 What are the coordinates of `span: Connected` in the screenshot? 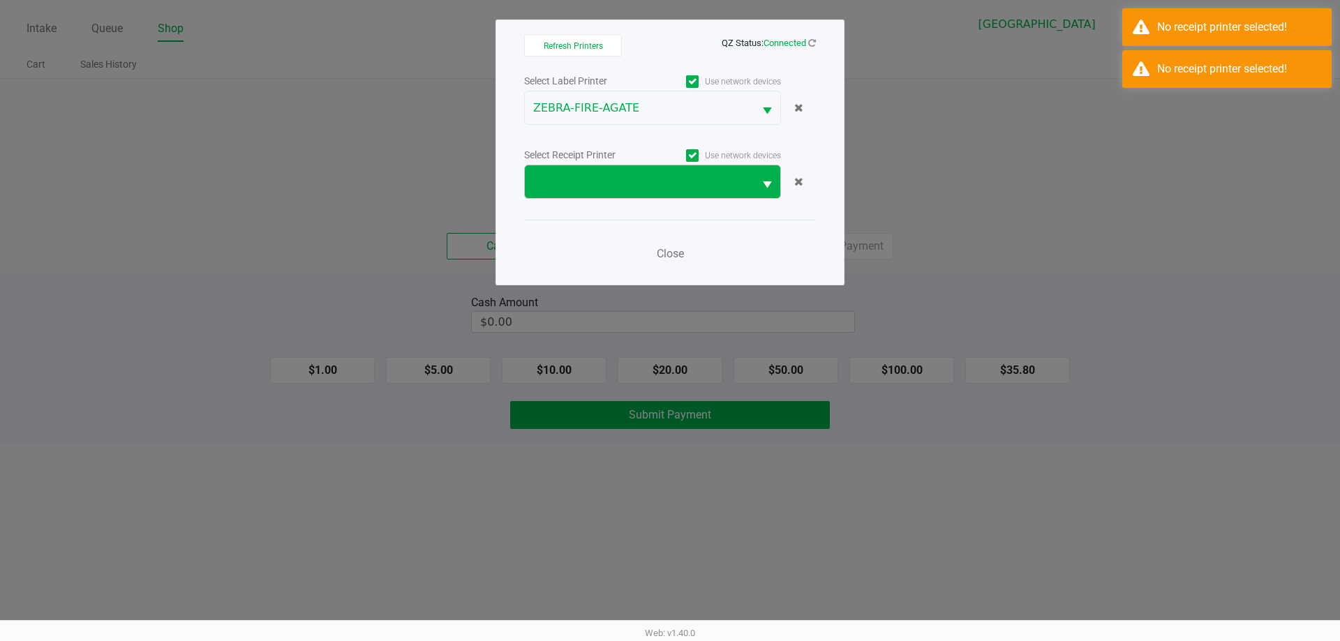 It's located at (784, 43).